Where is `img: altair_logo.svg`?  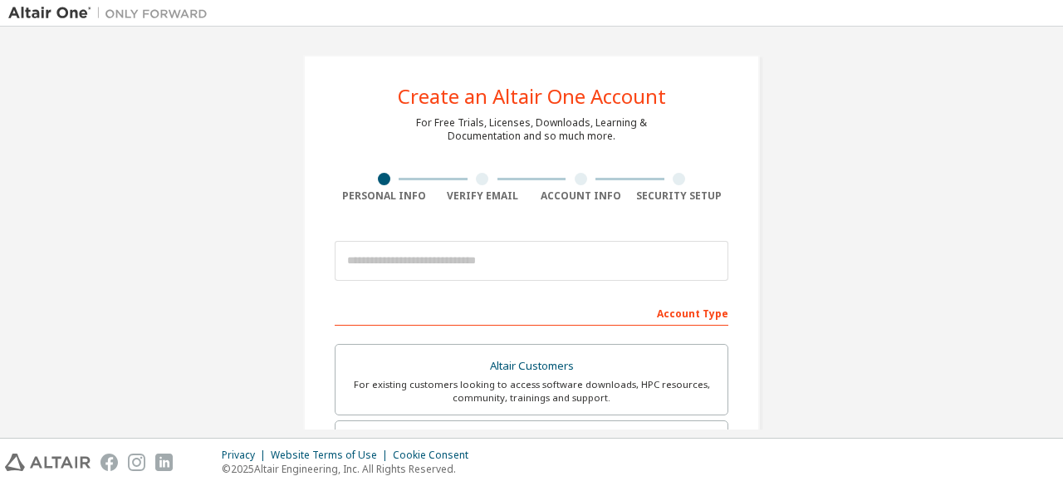
img: altair_logo.svg is located at coordinates (47, 462).